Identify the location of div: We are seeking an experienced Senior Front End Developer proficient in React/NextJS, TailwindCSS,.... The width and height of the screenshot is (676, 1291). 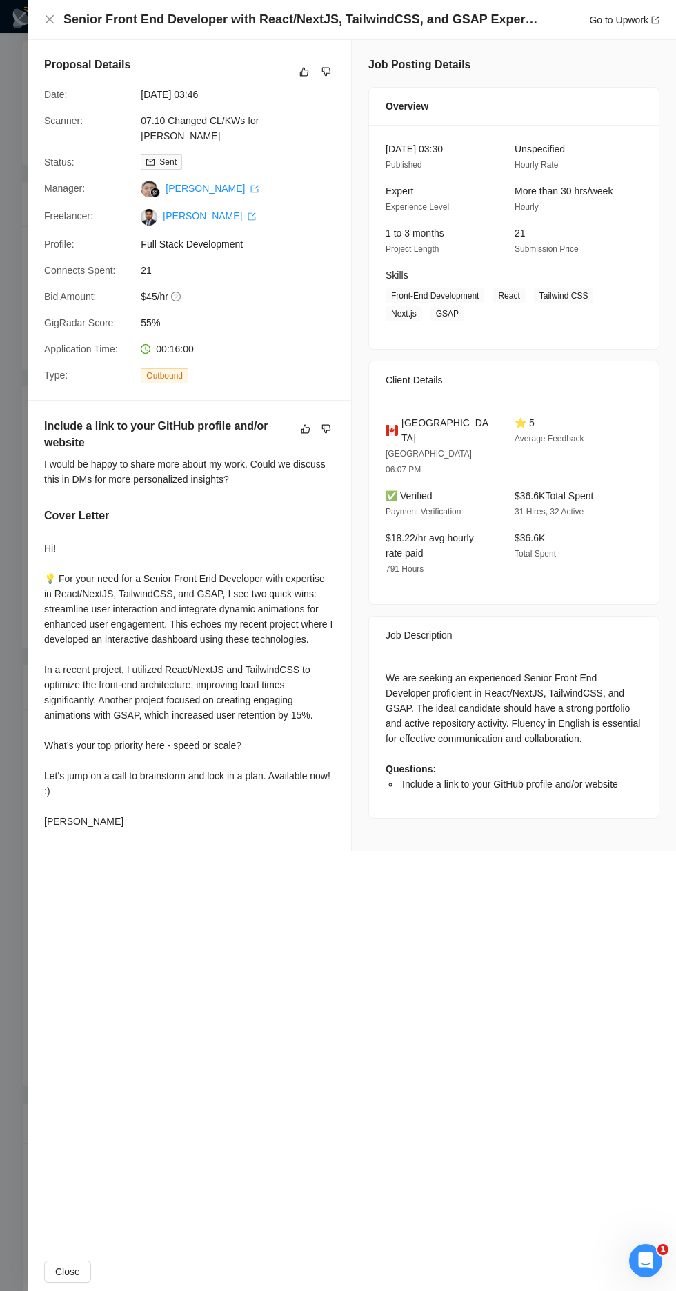
(514, 731).